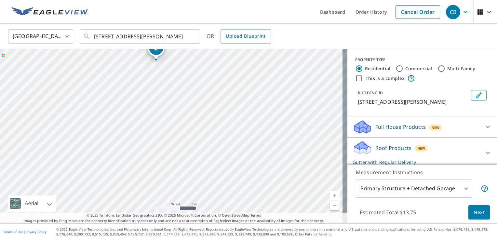 The height and width of the screenshot is (240, 497). What do you see at coordinates (419, 69) in the screenshot?
I see `label: Commercial` at bounding box center [419, 69].